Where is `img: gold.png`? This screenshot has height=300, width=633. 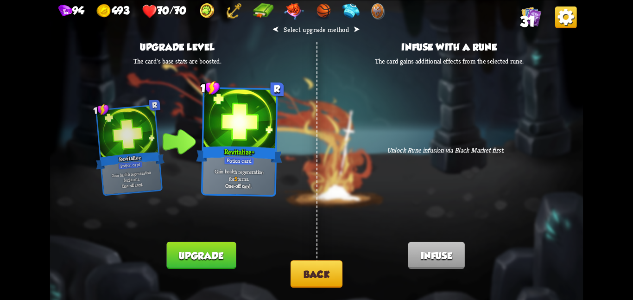
img: gold.png is located at coordinates (104, 11).